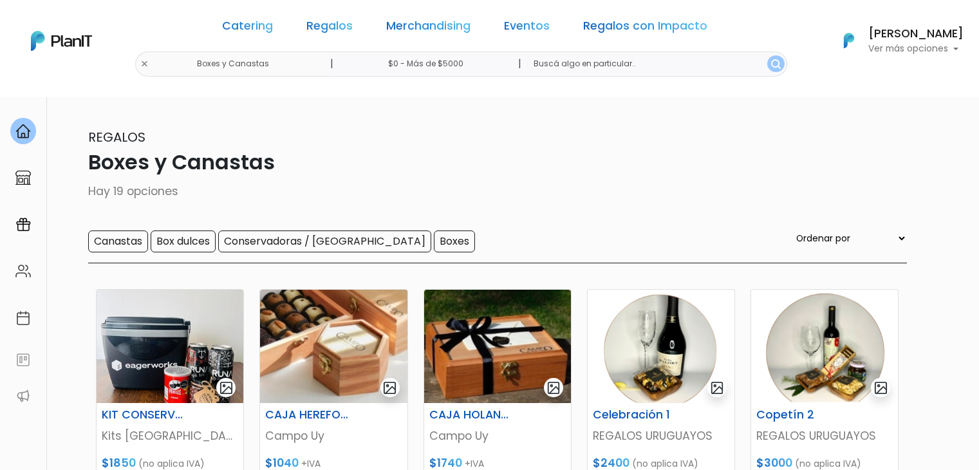 This screenshot has width=979, height=470. I want to click on img: home-e721727adea9d79c4d83392d1f703f7f8bce08238fde08b1acbfd93340b81755.svg, so click(23, 131).